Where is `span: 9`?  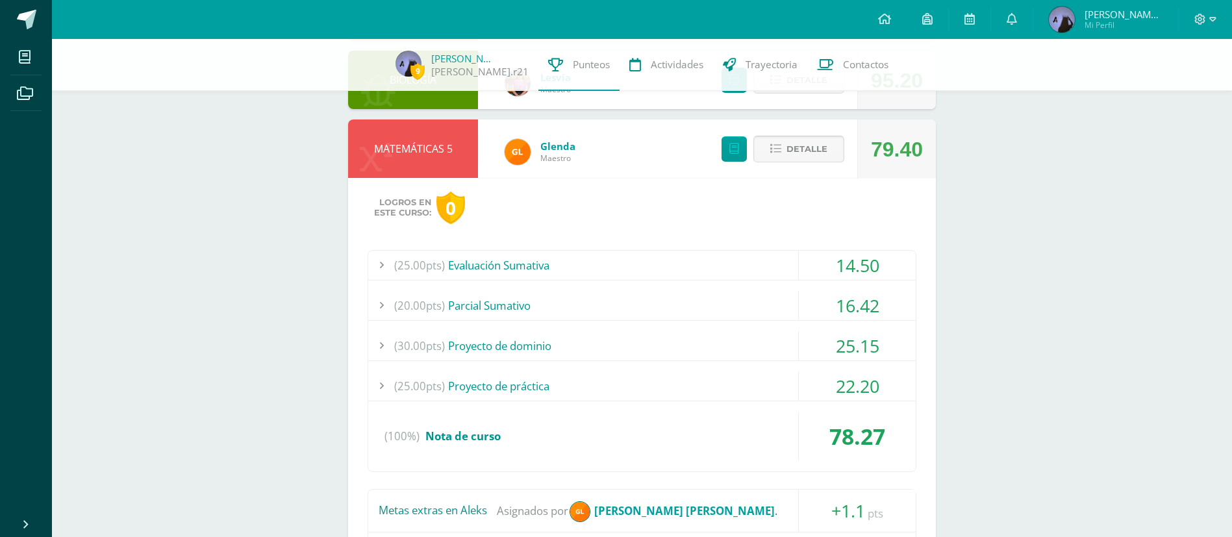
span: 9 is located at coordinates (418, 71).